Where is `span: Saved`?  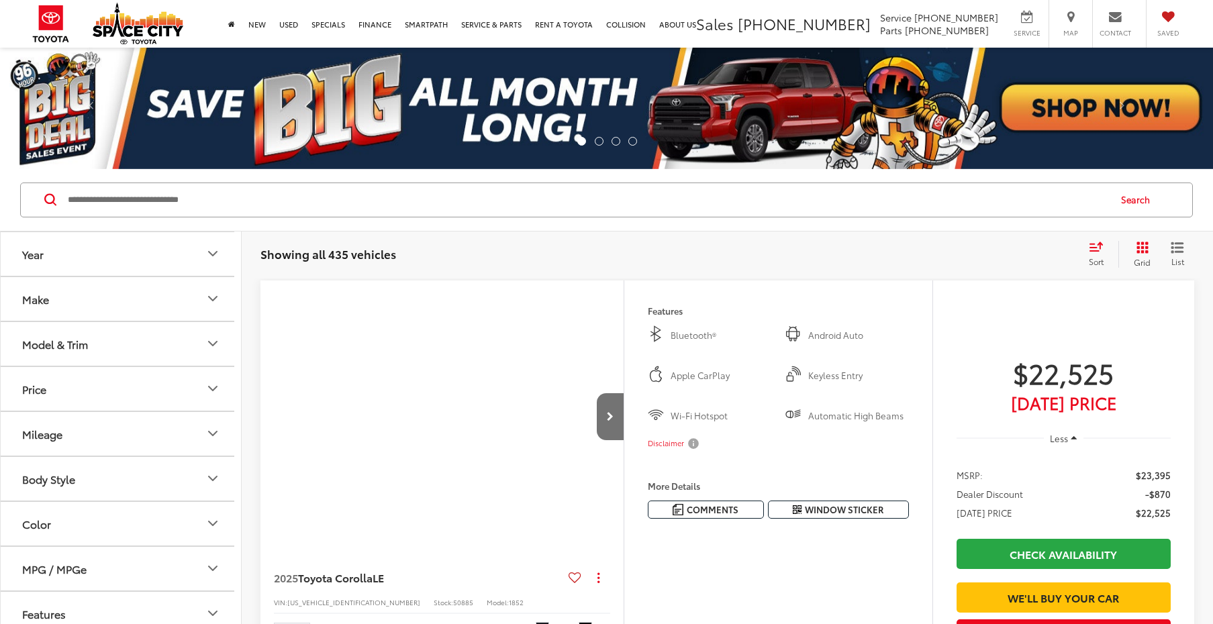
span: Saved is located at coordinates (1168, 33).